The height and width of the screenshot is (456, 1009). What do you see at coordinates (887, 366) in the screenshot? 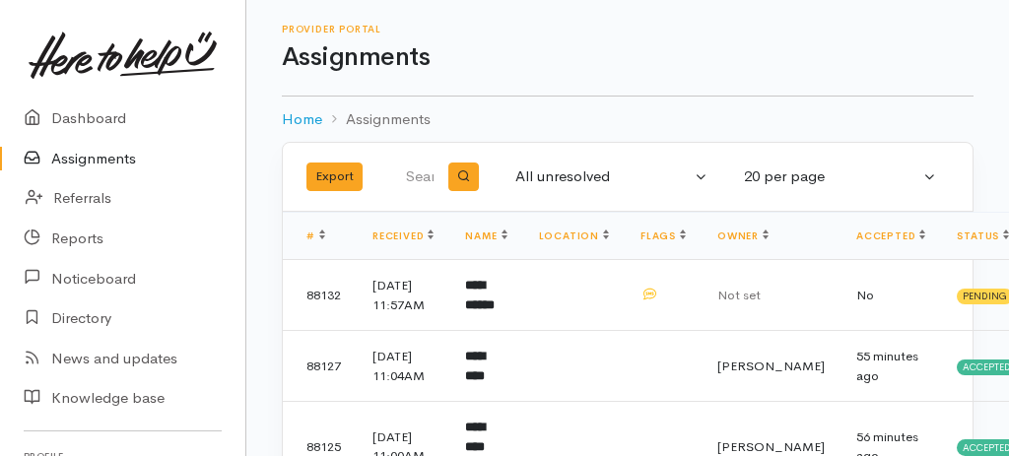
I see `time: 55 minutes ago` at bounding box center [887, 366].